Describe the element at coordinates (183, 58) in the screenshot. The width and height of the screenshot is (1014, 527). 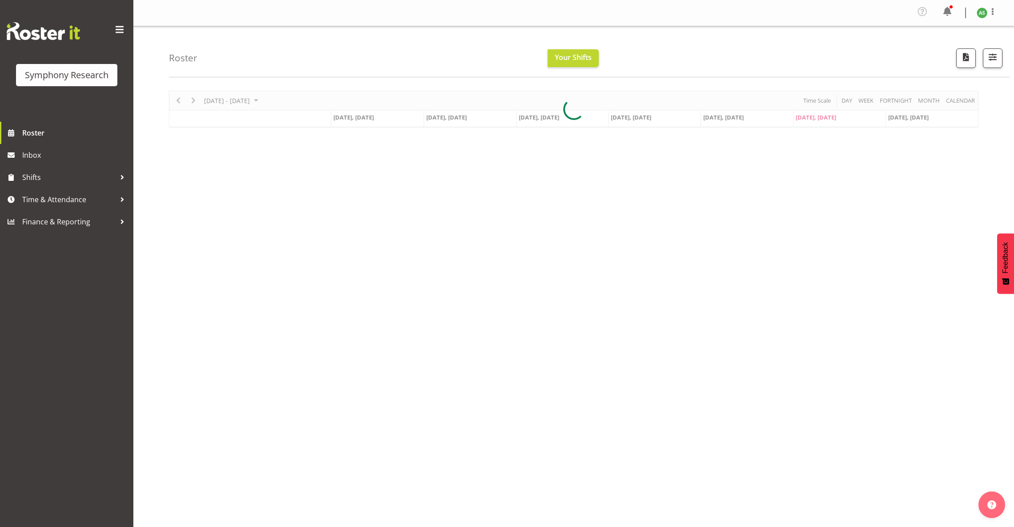
I see `h4: Roster` at that location.